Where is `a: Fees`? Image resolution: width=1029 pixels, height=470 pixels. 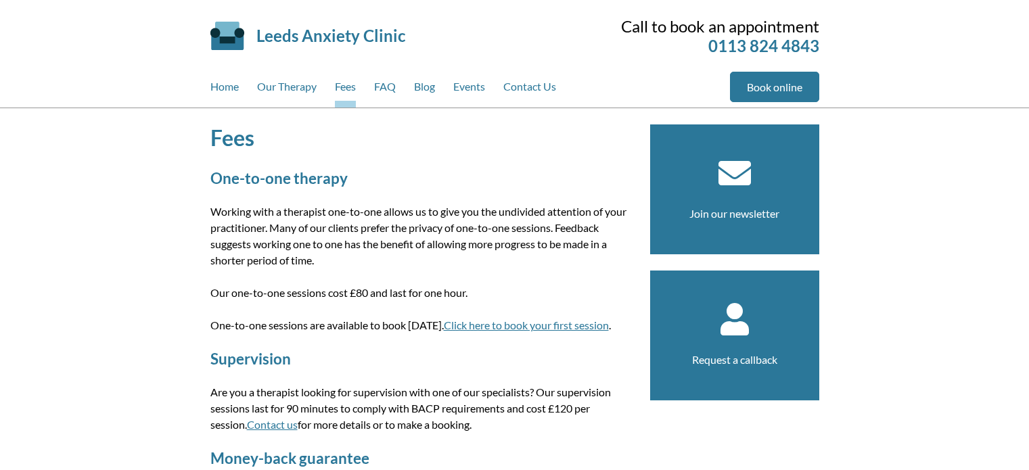 a: Fees is located at coordinates (345, 89).